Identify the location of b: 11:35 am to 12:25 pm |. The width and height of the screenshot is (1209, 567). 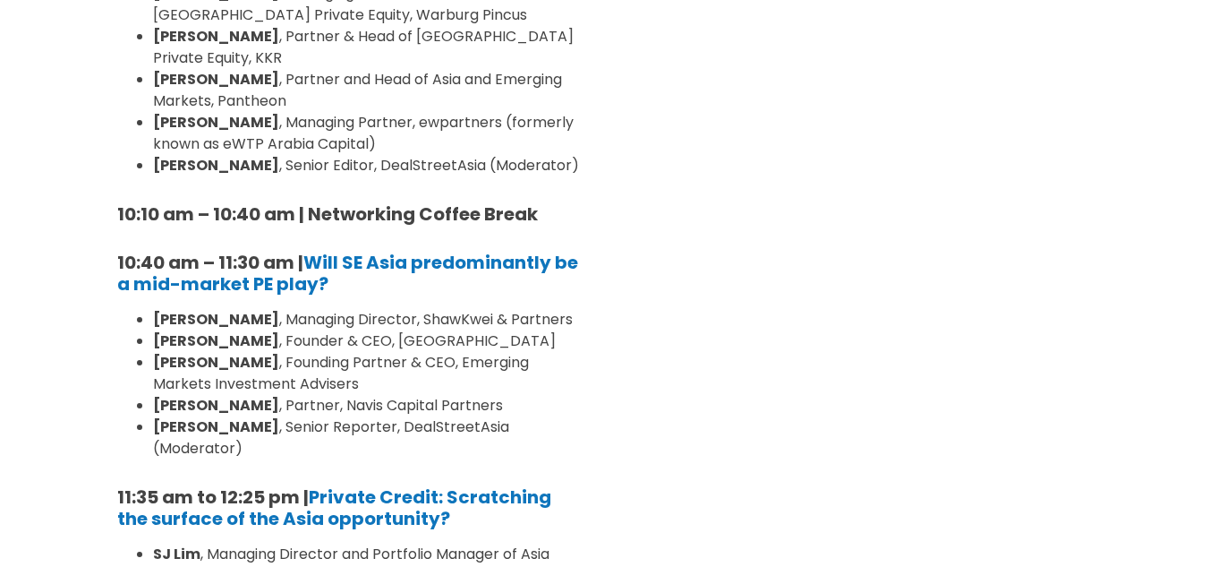
(334, 508).